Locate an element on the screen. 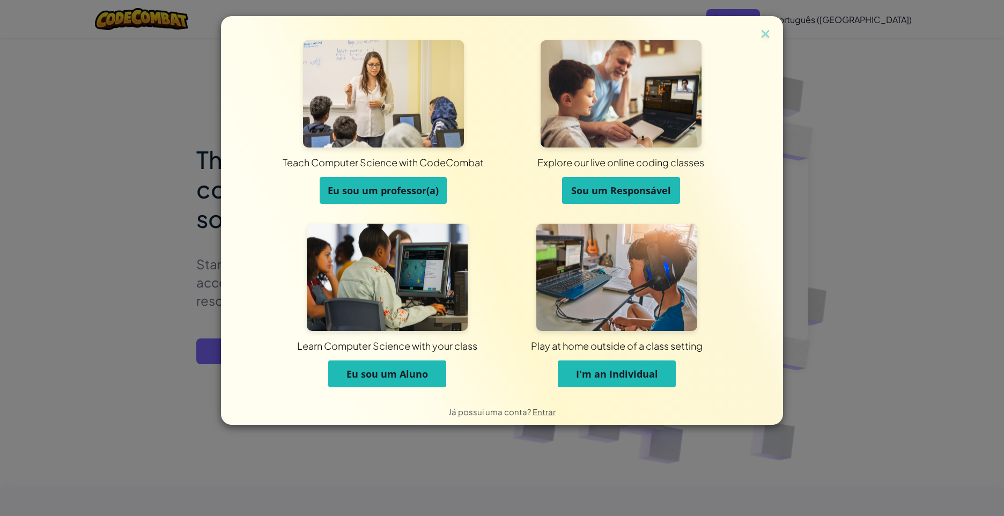 The width and height of the screenshot is (1004, 516). span: I'm an Individual is located at coordinates (617, 374).